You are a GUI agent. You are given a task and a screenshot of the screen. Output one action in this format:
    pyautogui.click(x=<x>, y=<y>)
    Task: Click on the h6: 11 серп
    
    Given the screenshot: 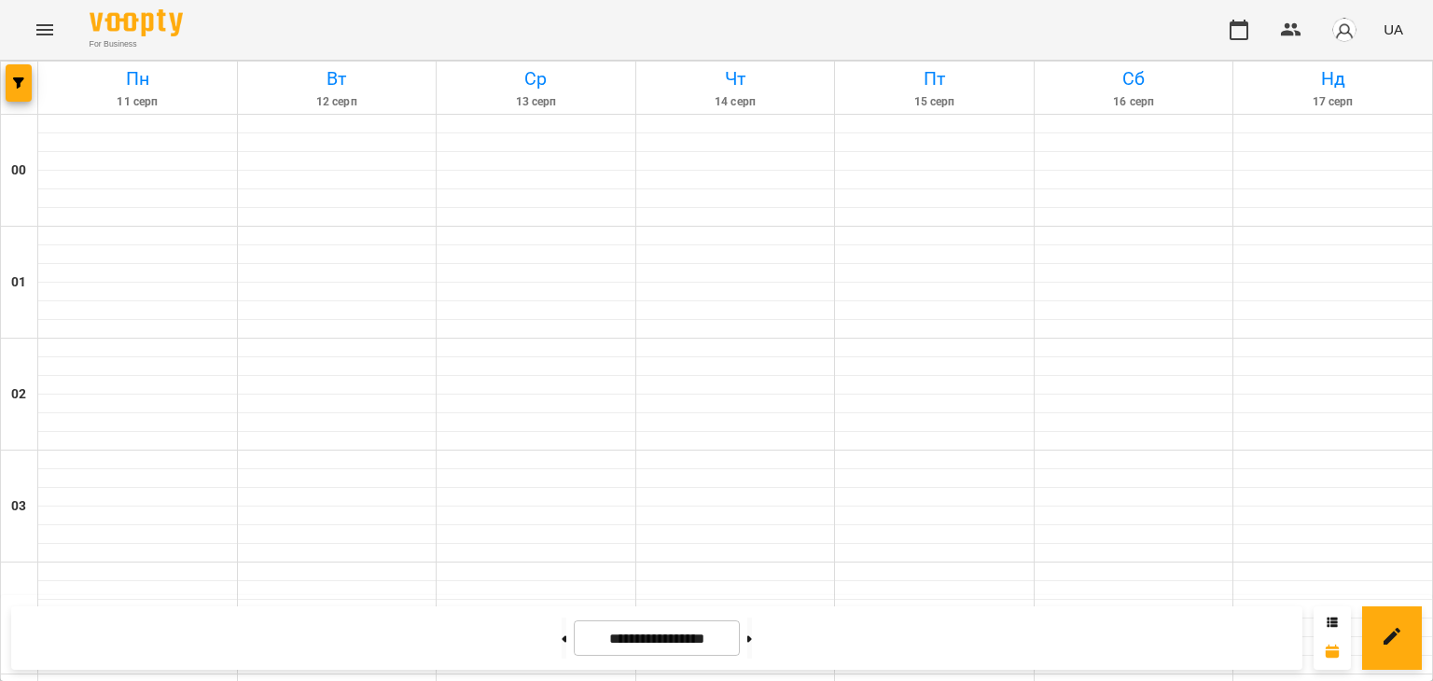 What is the action you would take?
    pyautogui.click(x=137, y=102)
    